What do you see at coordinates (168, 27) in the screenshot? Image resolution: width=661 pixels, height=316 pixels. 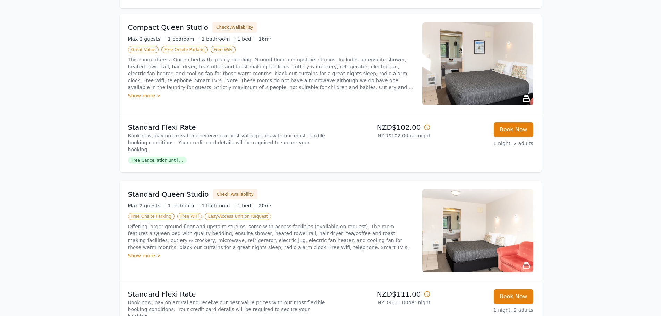 I see `h3: Compact Queen Studio` at bounding box center [168, 27].